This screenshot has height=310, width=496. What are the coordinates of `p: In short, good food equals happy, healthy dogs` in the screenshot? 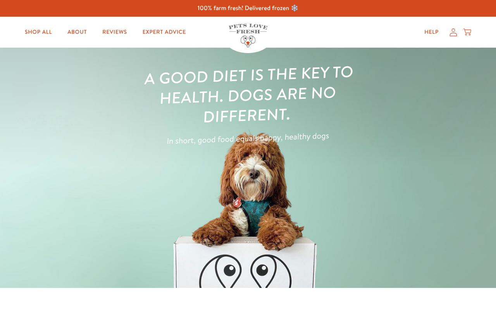 It's located at (248, 138).